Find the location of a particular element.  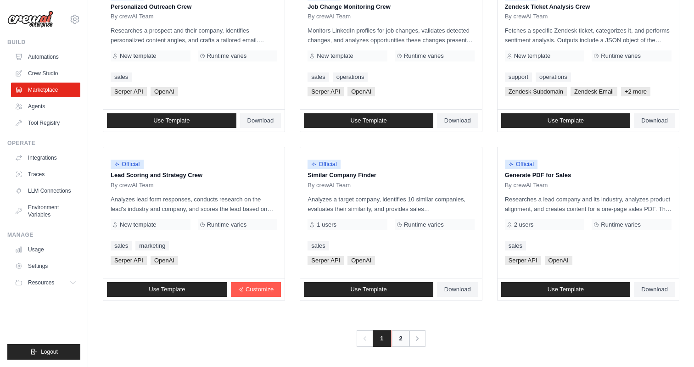

p: Personalized Outreach Crew is located at coordinates (194, 7).